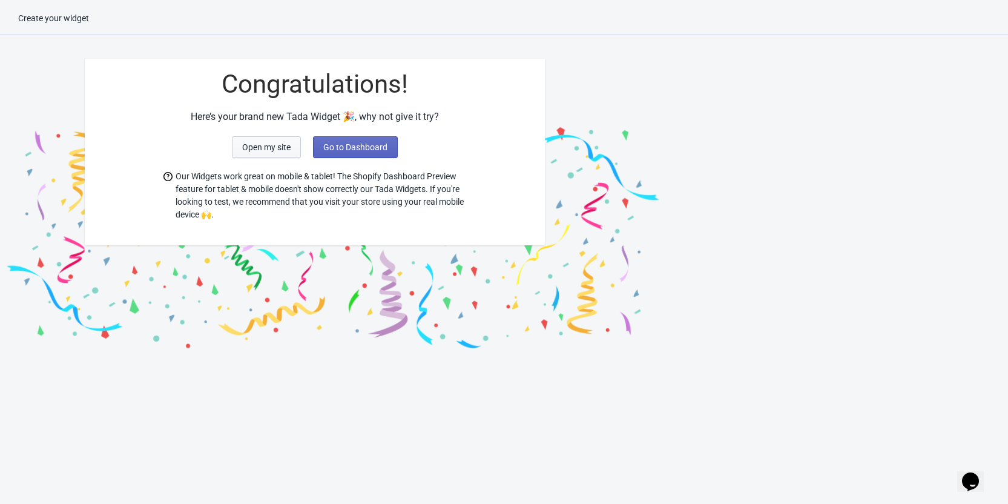 Image resolution: width=1008 pixels, height=504 pixels. I want to click on span: Open my site, so click(267, 147).